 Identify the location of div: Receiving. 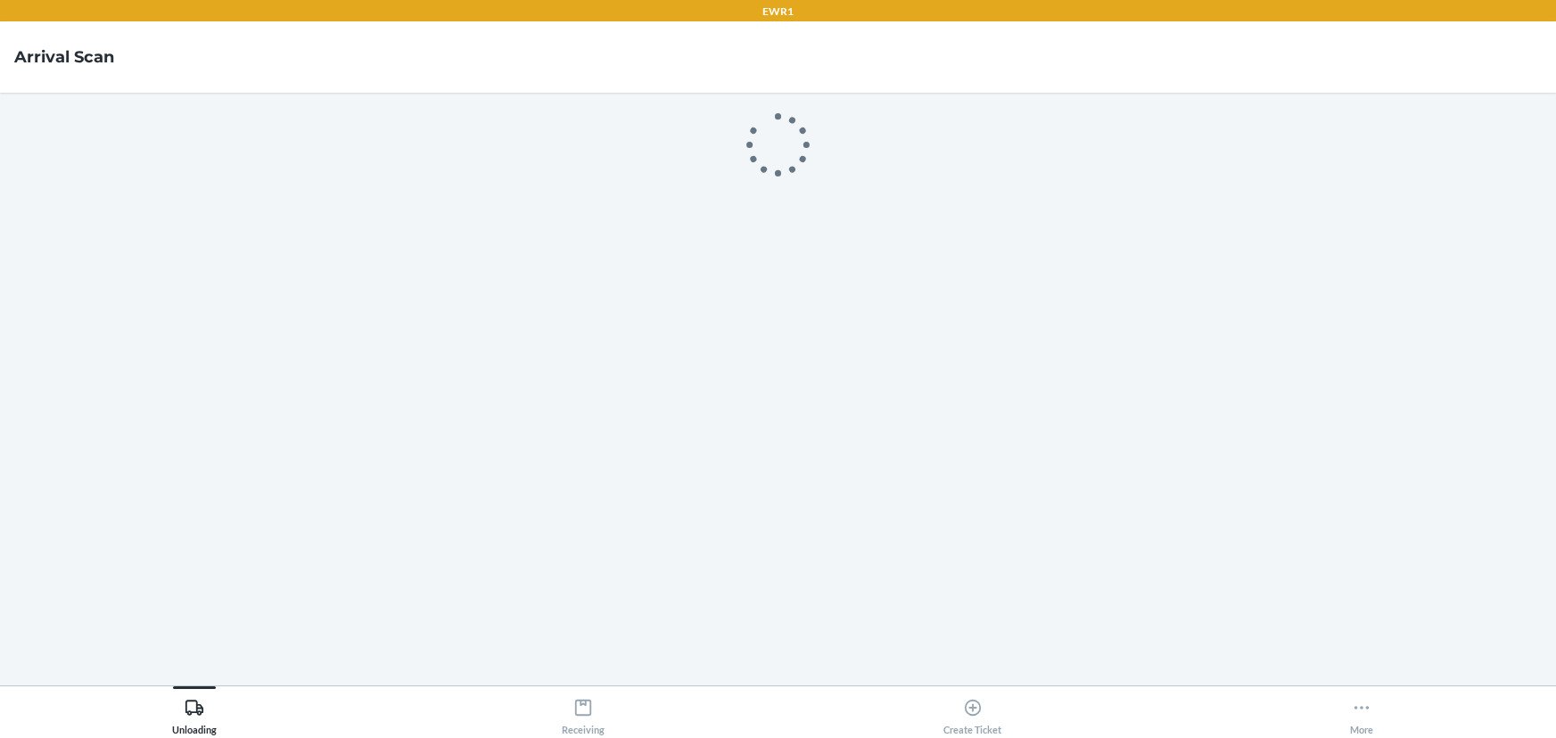
(583, 713).